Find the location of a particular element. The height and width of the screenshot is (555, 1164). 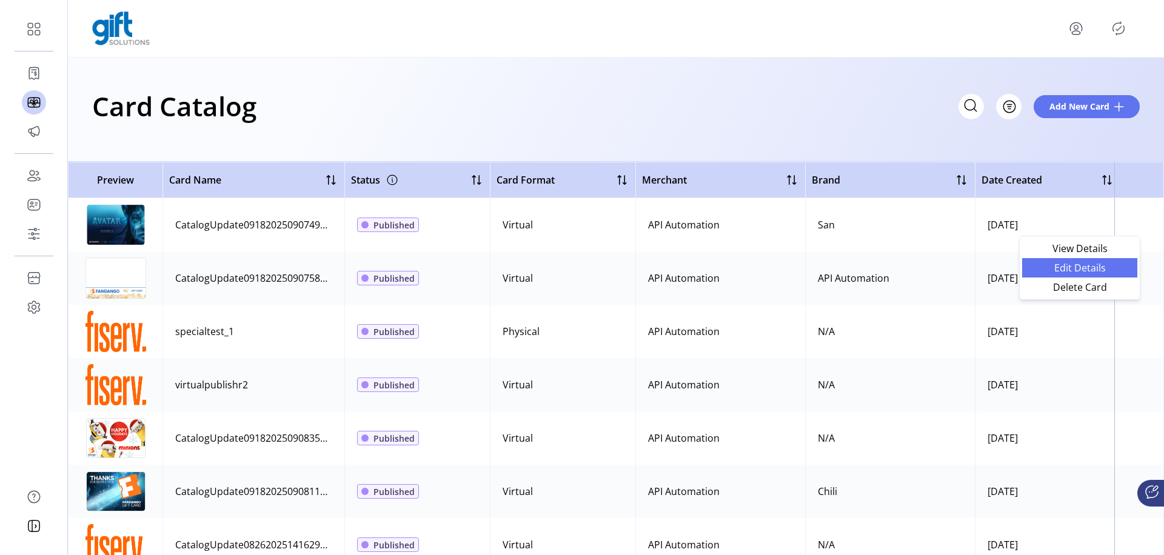

div: virtualpublishr2 is located at coordinates (212, 385).